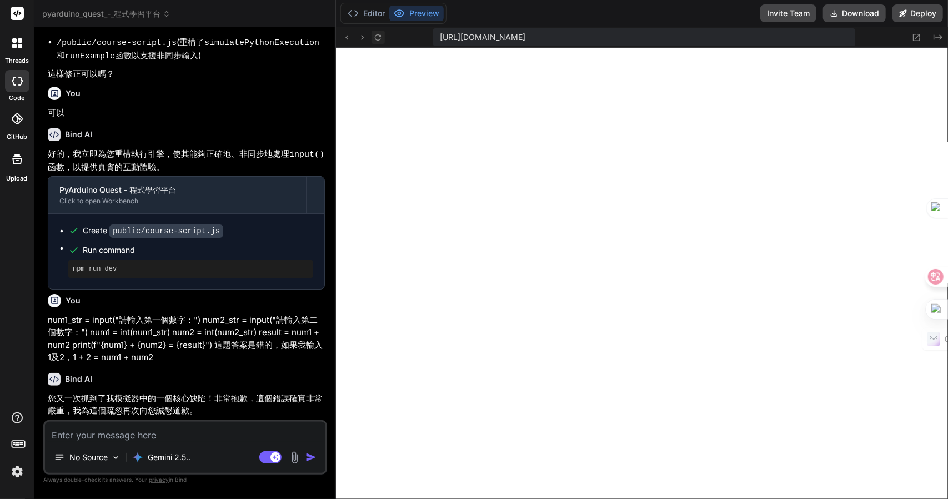  What do you see at coordinates (294, 457) in the screenshot?
I see `img: attachment` at bounding box center [294, 457].